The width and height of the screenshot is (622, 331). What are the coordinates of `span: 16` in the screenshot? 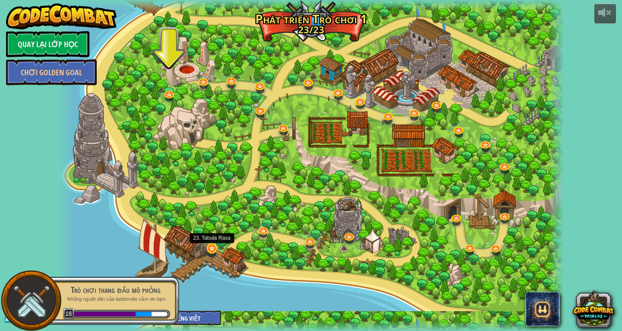 It's located at (69, 313).